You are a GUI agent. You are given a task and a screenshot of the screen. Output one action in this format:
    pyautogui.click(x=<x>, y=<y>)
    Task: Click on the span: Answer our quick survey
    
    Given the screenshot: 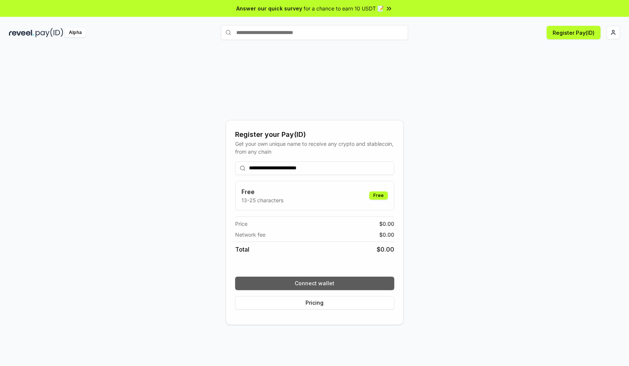 What is the action you would take?
    pyautogui.click(x=269, y=8)
    